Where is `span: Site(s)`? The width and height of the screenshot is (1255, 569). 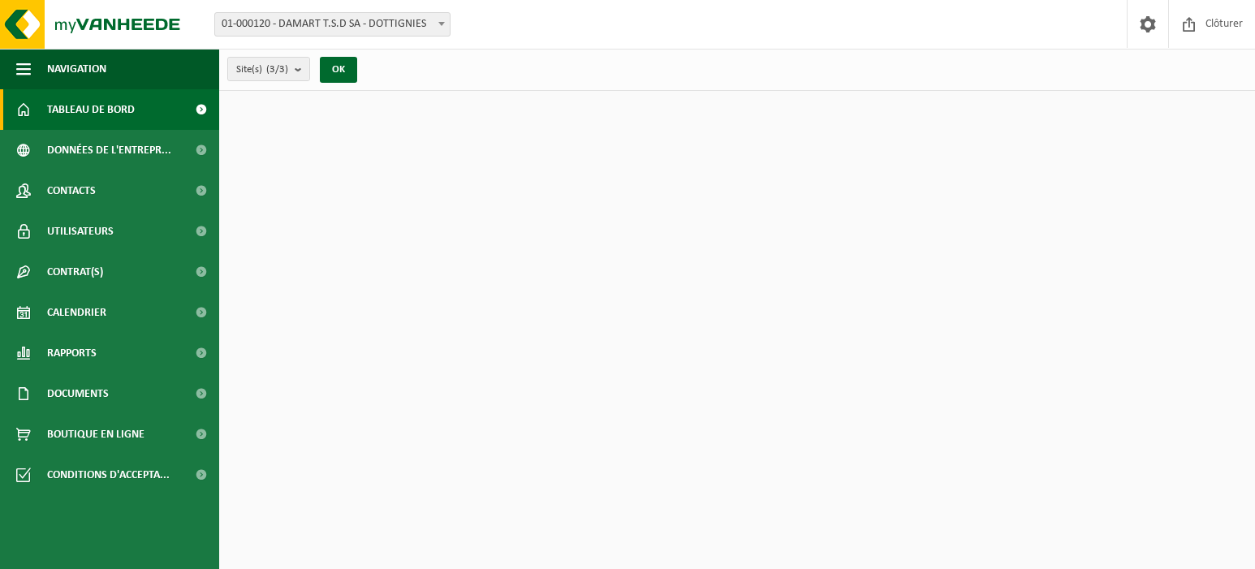
span: Site(s) is located at coordinates (262, 70).